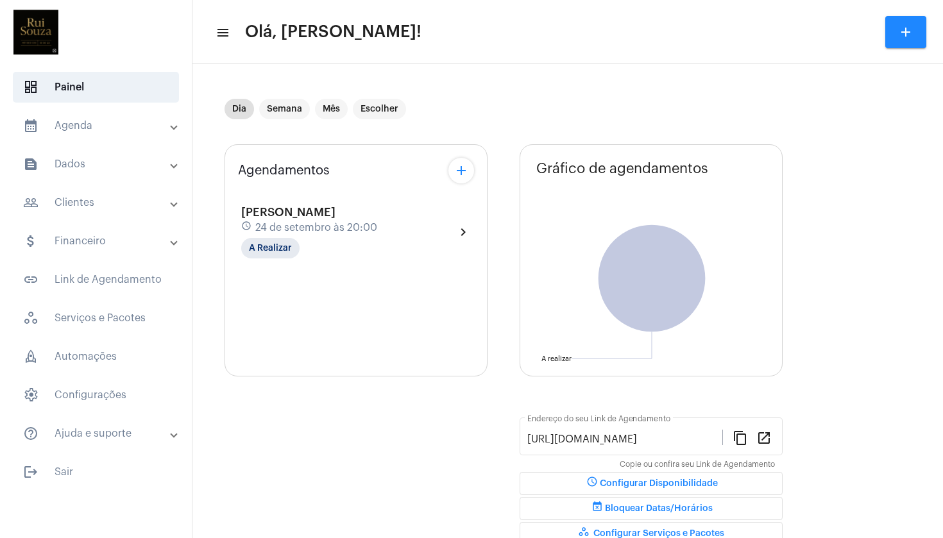 Image resolution: width=943 pixels, height=538 pixels. Describe the element at coordinates (331, 109) in the screenshot. I see `mat-chip: Mês` at that location.